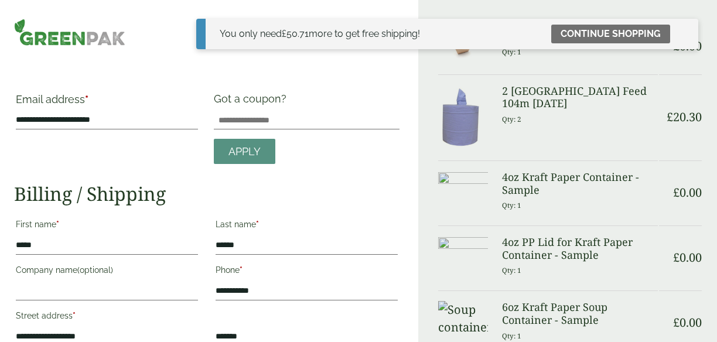 The image size is (717, 342). I want to click on label: Got a coupon?, so click(253, 101).